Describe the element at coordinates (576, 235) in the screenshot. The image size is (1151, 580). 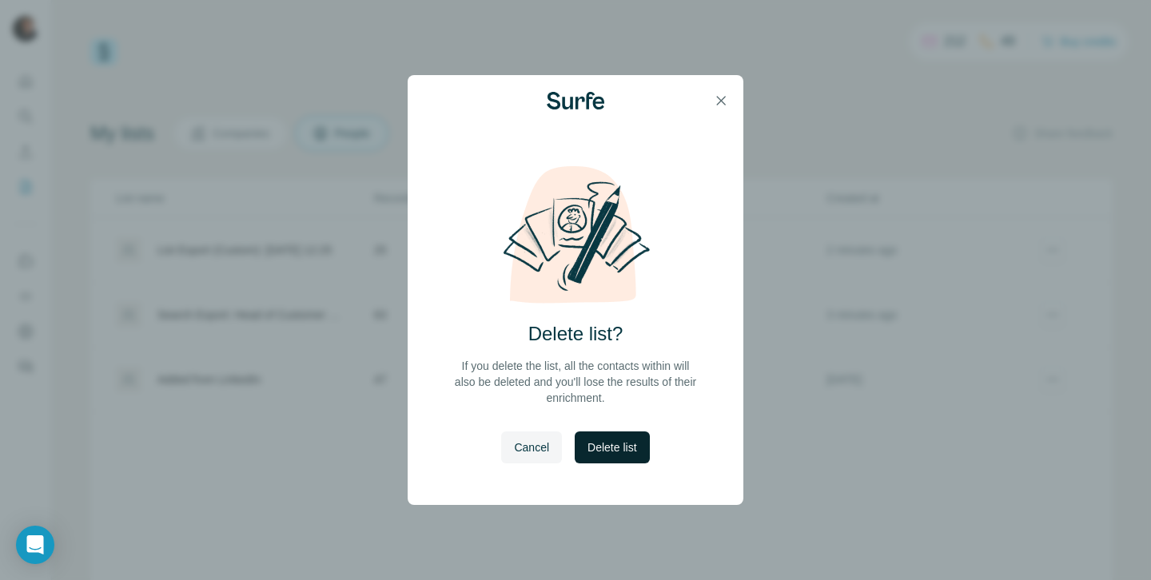
I see `img: delete-list` at that location.